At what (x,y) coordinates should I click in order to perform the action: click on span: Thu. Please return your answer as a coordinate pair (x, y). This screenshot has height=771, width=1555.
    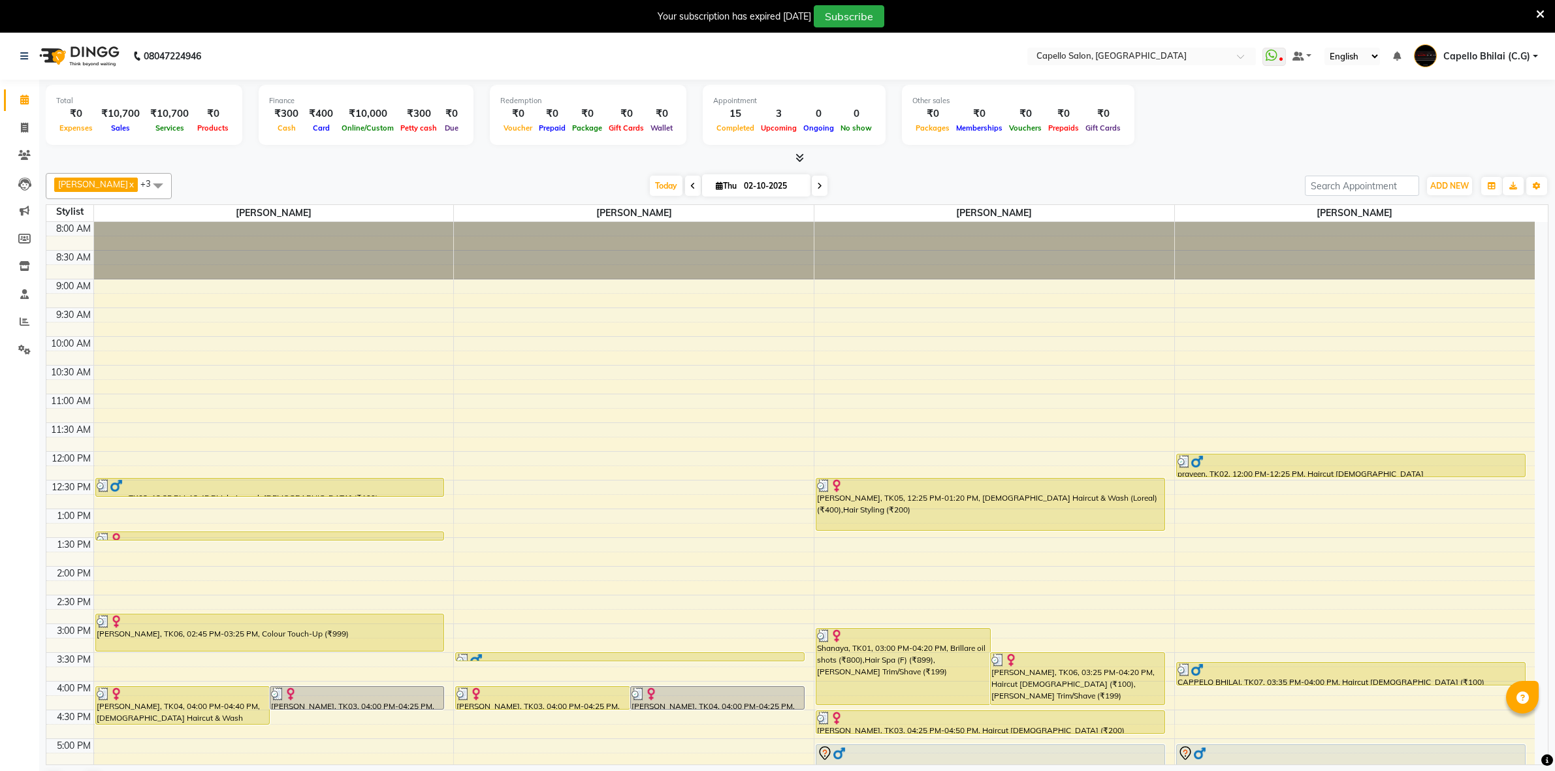
    Looking at the image, I should click on (726, 185).